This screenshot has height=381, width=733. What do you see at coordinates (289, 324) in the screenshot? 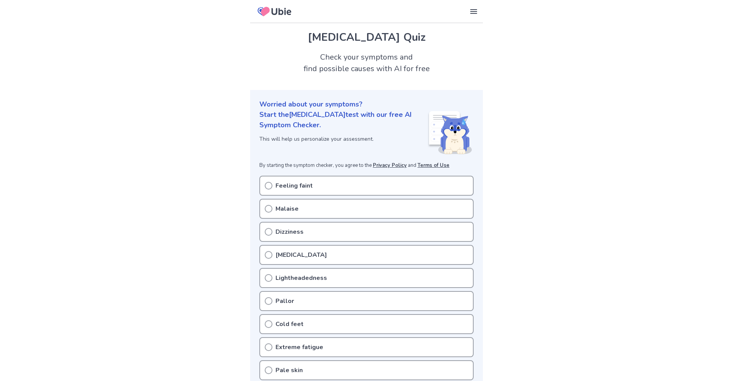
I see `p: Cold feet` at bounding box center [289, 324].